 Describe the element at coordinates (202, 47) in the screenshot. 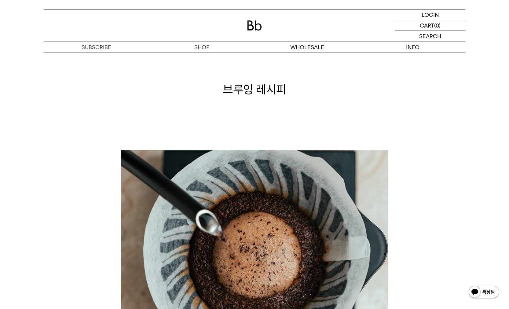

I see `a: SHOP` at that location.